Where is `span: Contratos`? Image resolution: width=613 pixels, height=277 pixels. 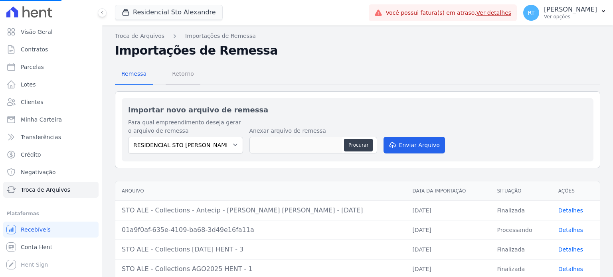
span: Contratos is located at coordinates (34, 49).